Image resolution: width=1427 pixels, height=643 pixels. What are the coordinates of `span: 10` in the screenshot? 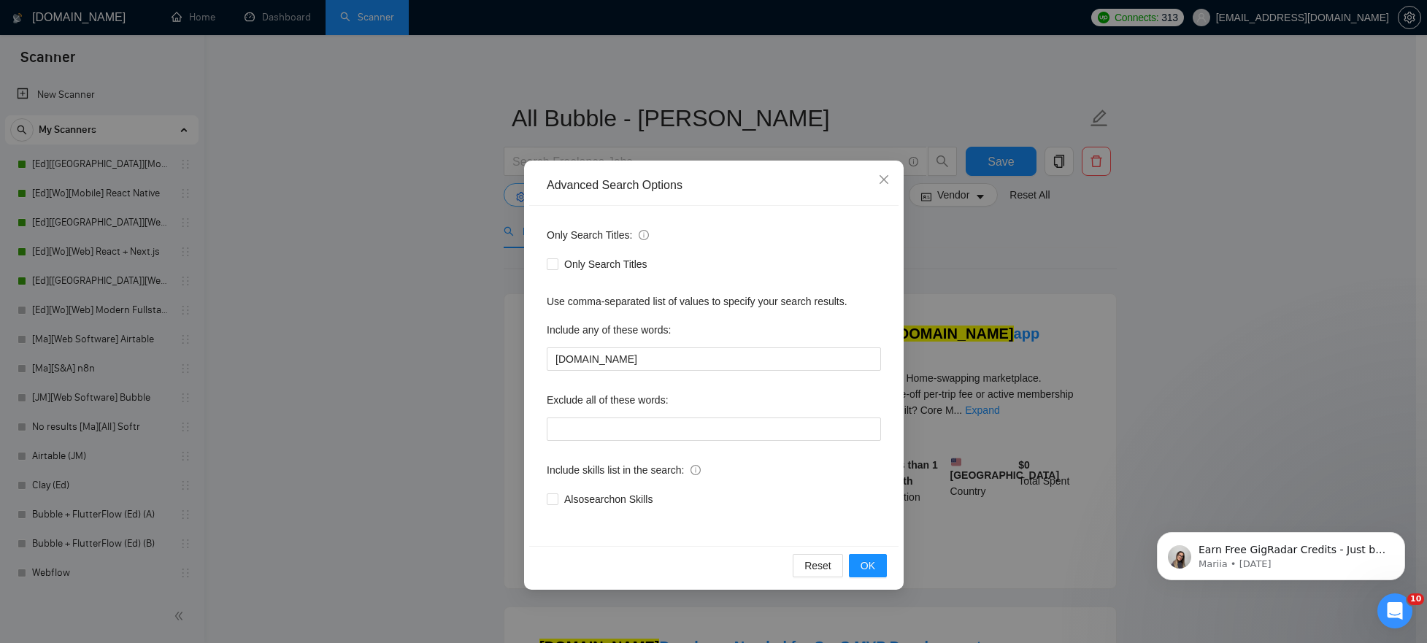 It's located at (1415, 599).